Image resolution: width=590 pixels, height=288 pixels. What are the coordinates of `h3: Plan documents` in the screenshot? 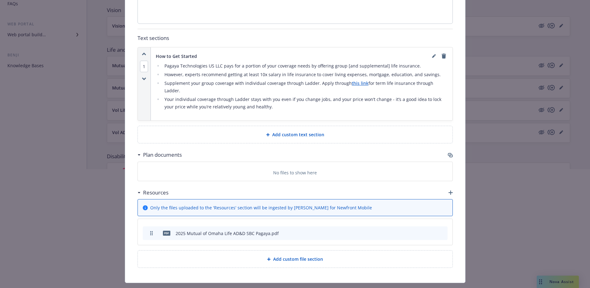 It's located at (162, 155).